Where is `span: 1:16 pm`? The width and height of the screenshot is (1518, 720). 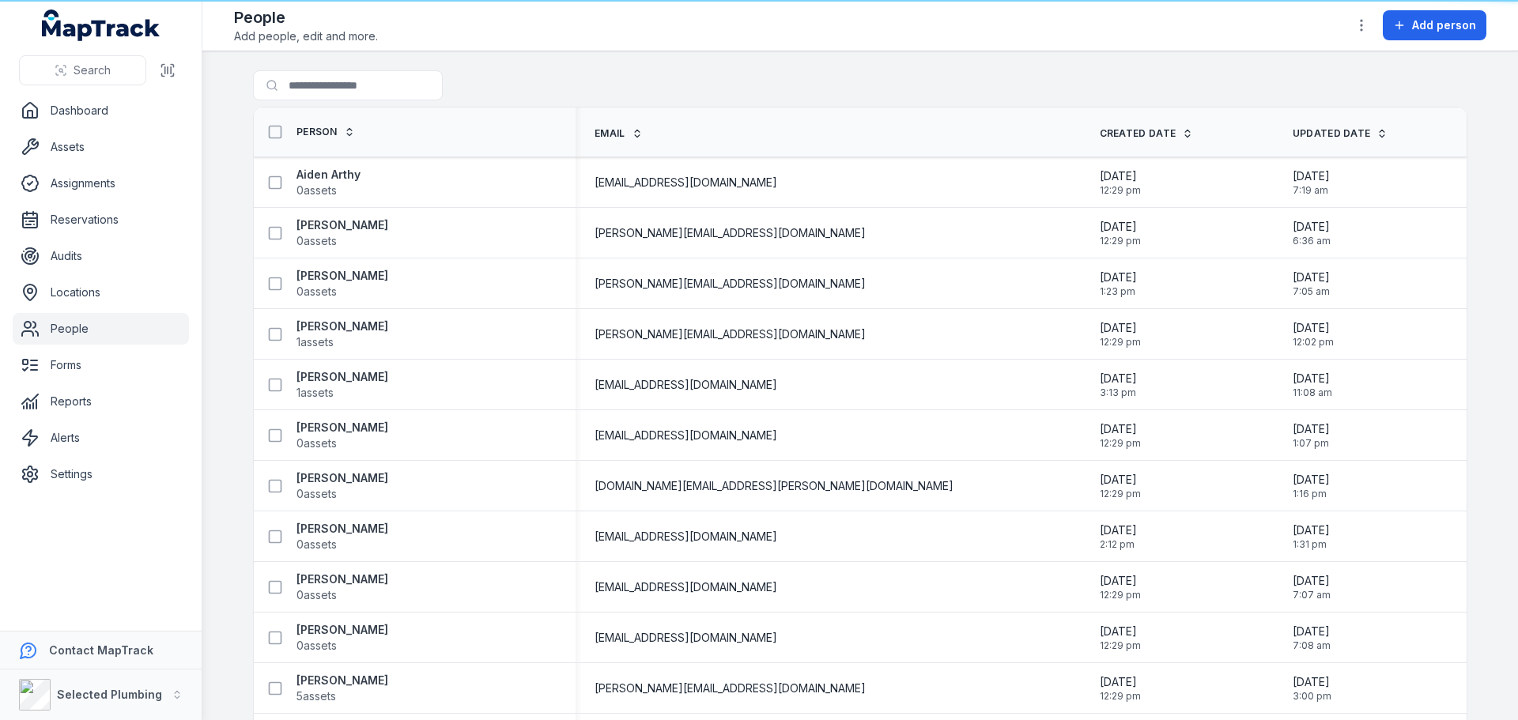
span: 1:16 pm is located at coordinates (1311, 494).